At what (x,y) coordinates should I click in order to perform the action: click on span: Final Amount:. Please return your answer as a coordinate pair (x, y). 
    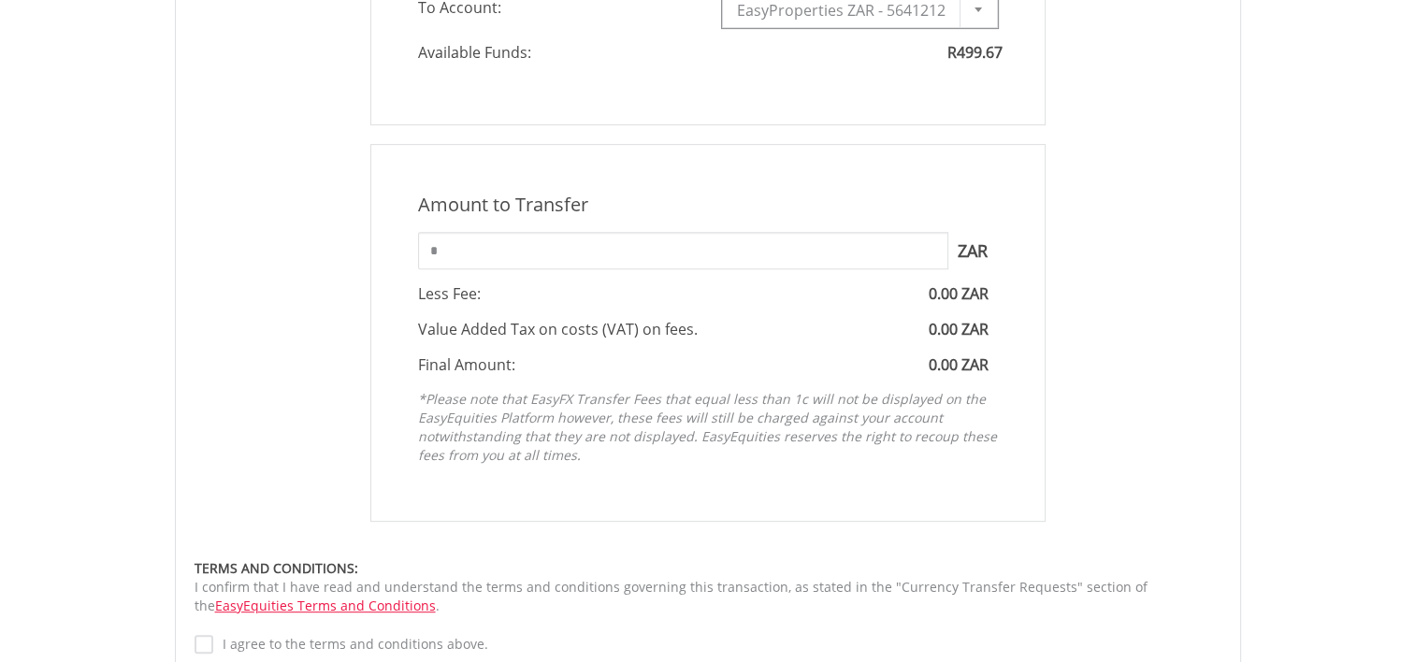
    Looking at the image, I should click on (467, 365).